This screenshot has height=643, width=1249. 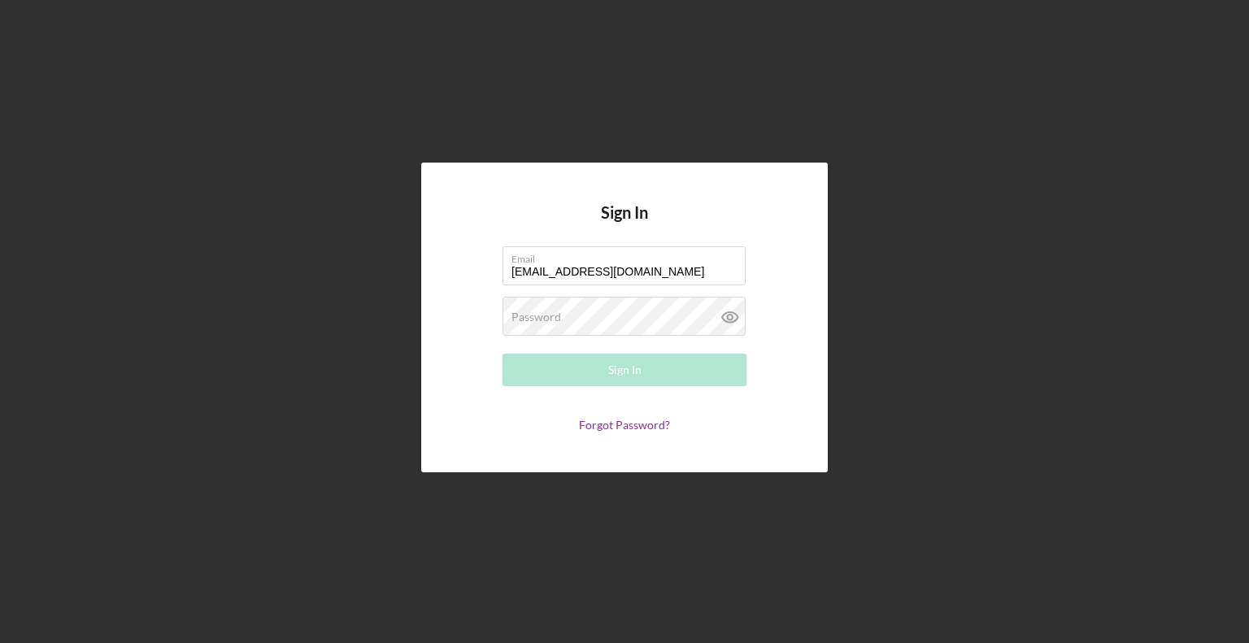 What do you see at coordinates (625, 225) in the screenshot?
I see `h4: Sign In` at bounding box center [625, 225].